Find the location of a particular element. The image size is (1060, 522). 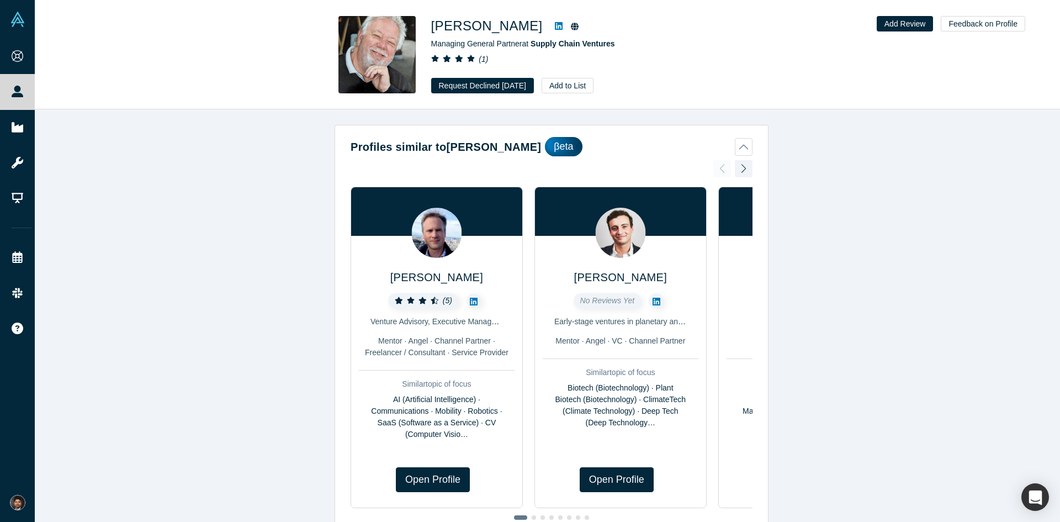

div: Biotech (Biotechnology) · Plant Biotech (Biotechnology) · ClimateTech (Climate Technology) · Deep... is located at coordinates (620, 405).